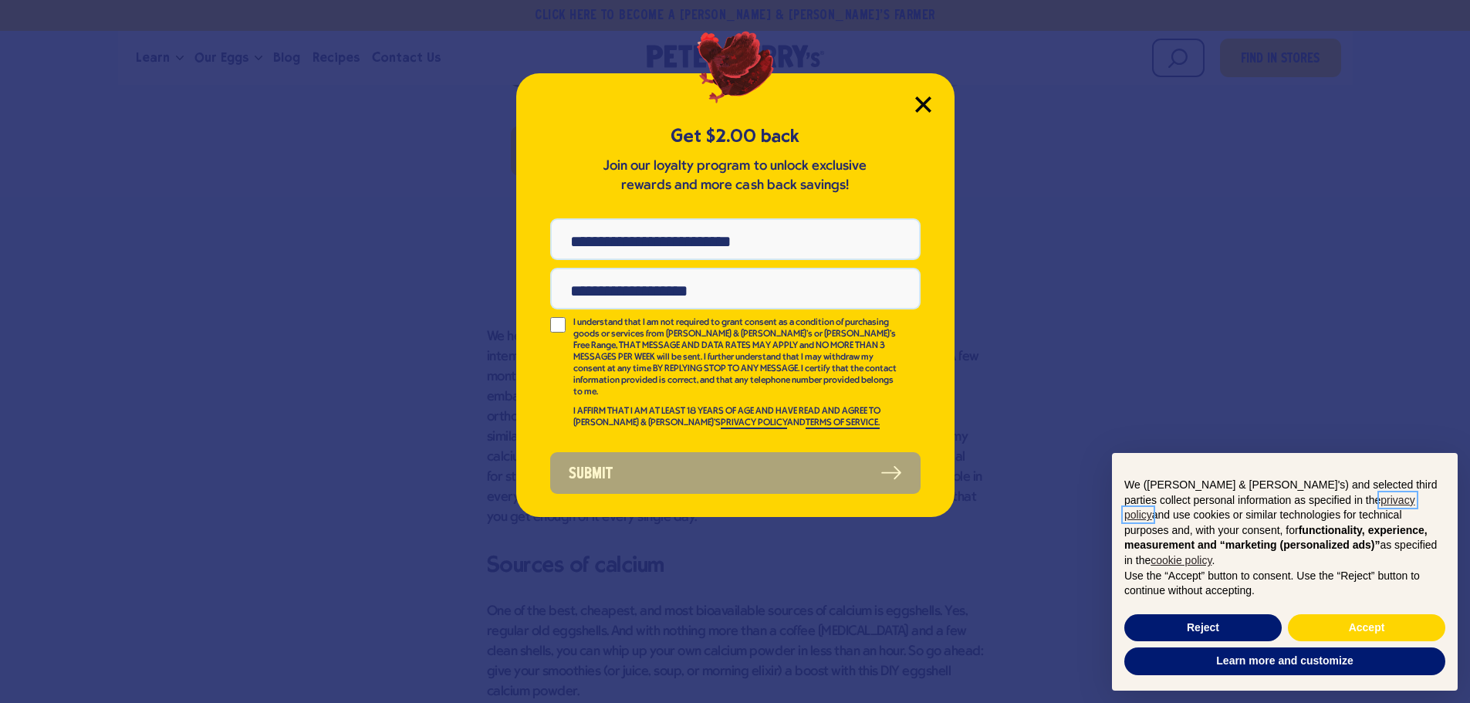  Describe the element at coordinates (1367, 628) in the screenshot. I see `button: Accept` at that location.